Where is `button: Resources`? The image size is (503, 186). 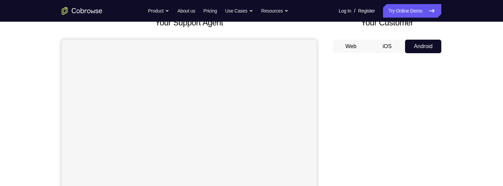
button: Resources is located at coordinates (275, 11).